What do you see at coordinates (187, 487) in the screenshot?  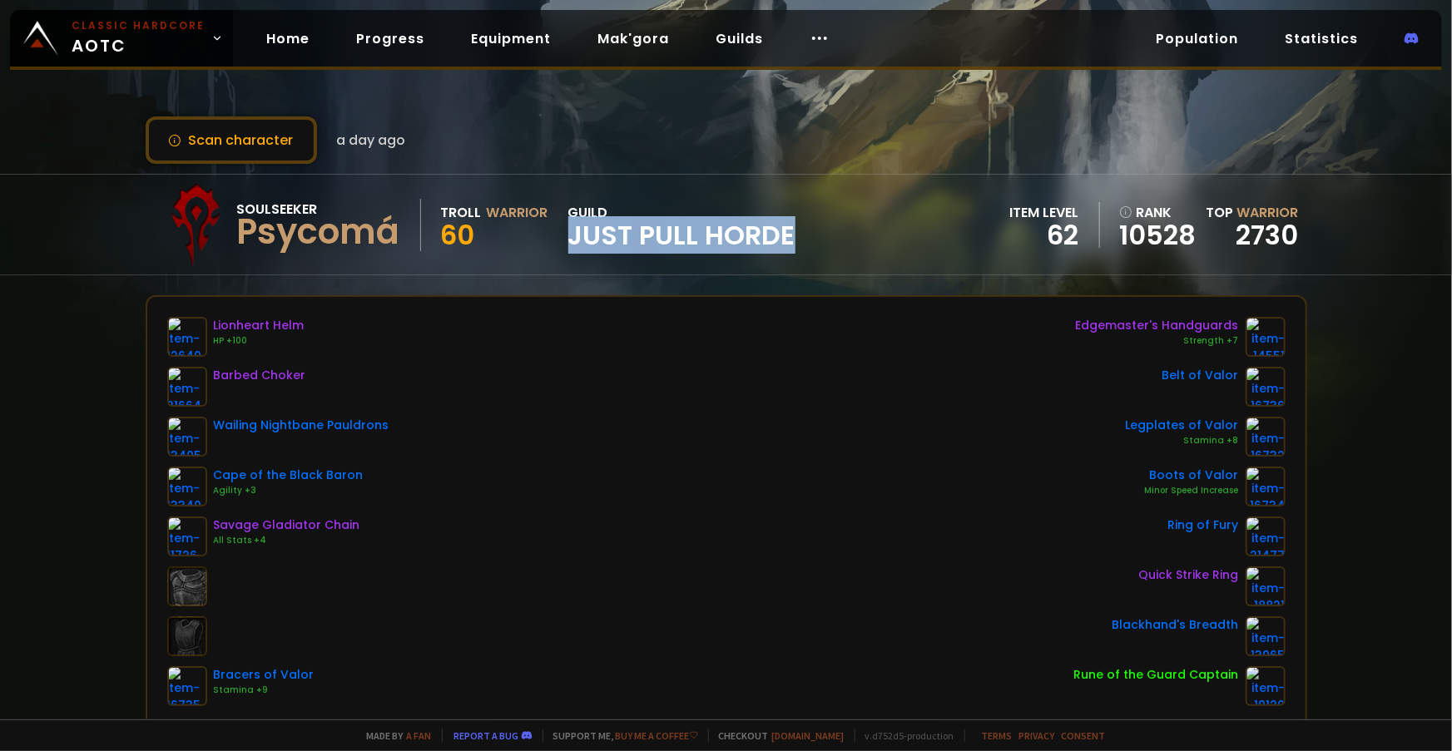 I see `img: item-13340` at bounding box center [187, 487].